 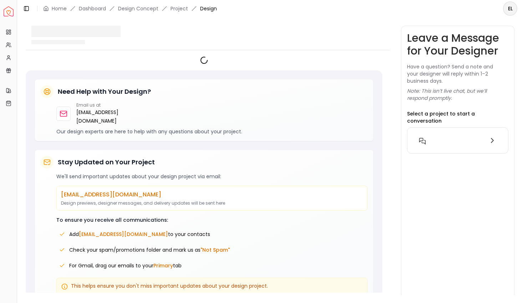 What do you see at coordinates (458, 74) in the screenshot?
I see `p: Have a question? Send a note and your designer will reply within 1–2 business days.` at bounding box center [458, 74].